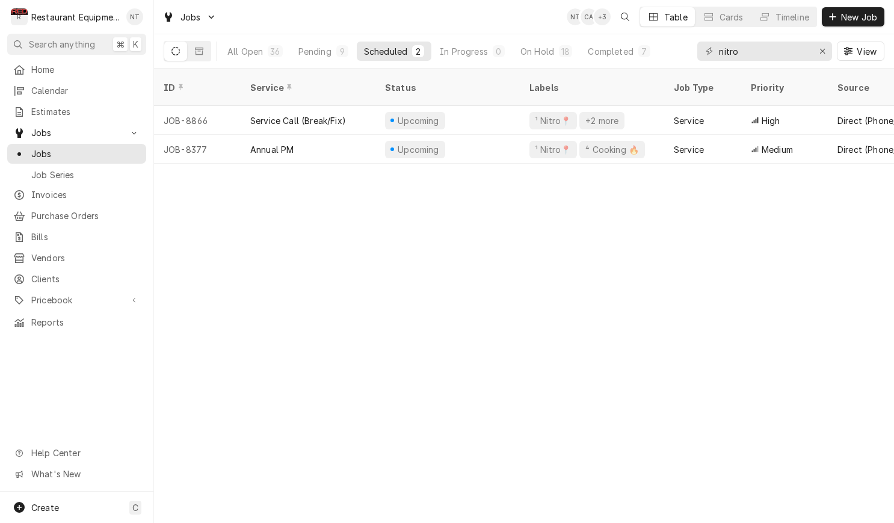 Image resolution: width=894 pixels, height=523 pixels. Describe the element at coordinates (85, 69) in the screenshot. I see `span: Home` at that location.